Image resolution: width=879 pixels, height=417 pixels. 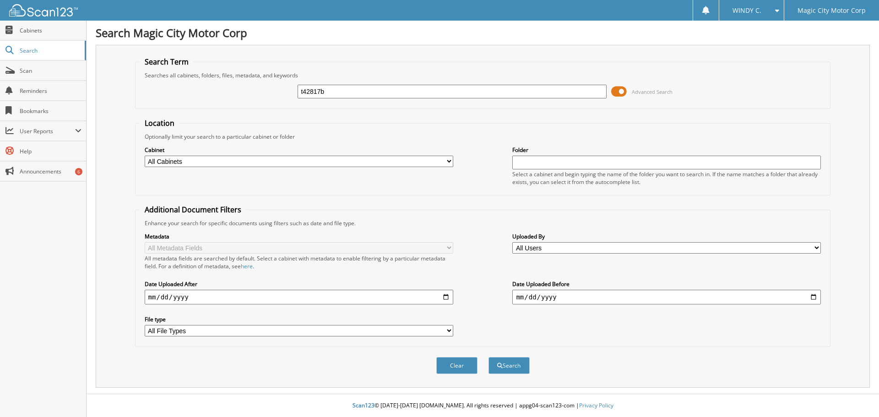 What do you see at coordinates (50, 91) in the screenshot?
I see `span: Reminders` at bounding box center [50, 91].